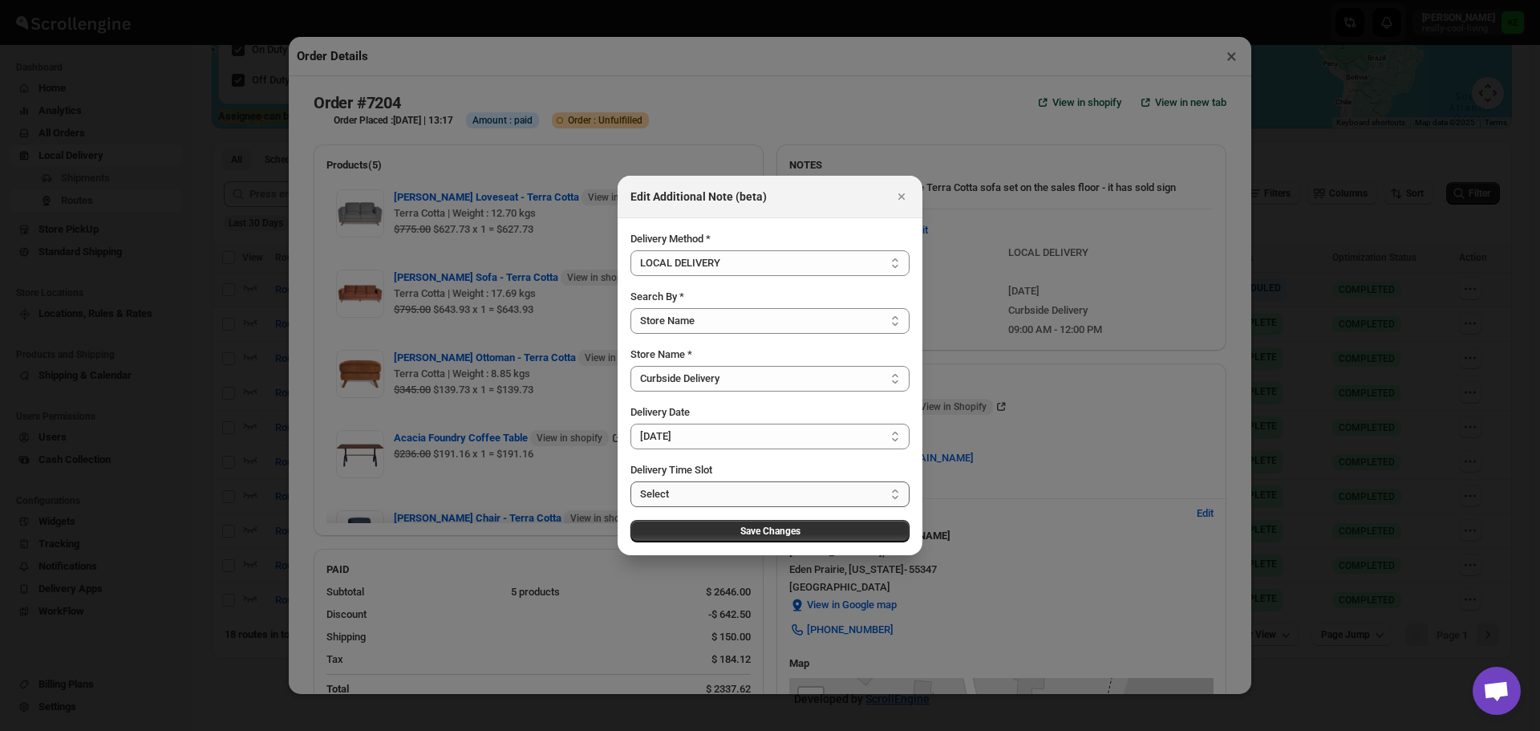 The height and width of the screenshot is (731, 1540). Describe the element at coordinates (1497, 691) in the screenshot. I see `div: Open chat` at that location.